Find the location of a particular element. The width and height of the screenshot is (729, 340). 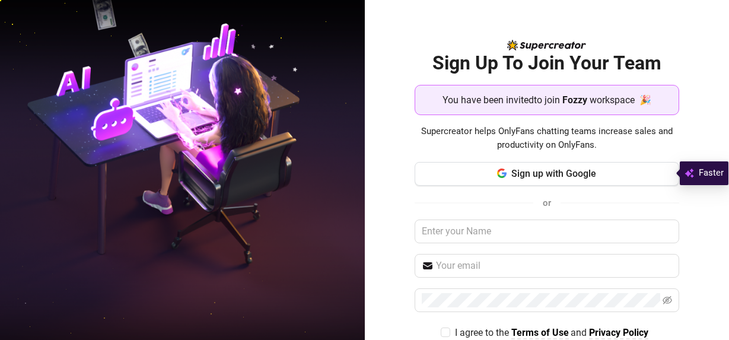

span: You have been invited to join is located at coordinates (501, 100).